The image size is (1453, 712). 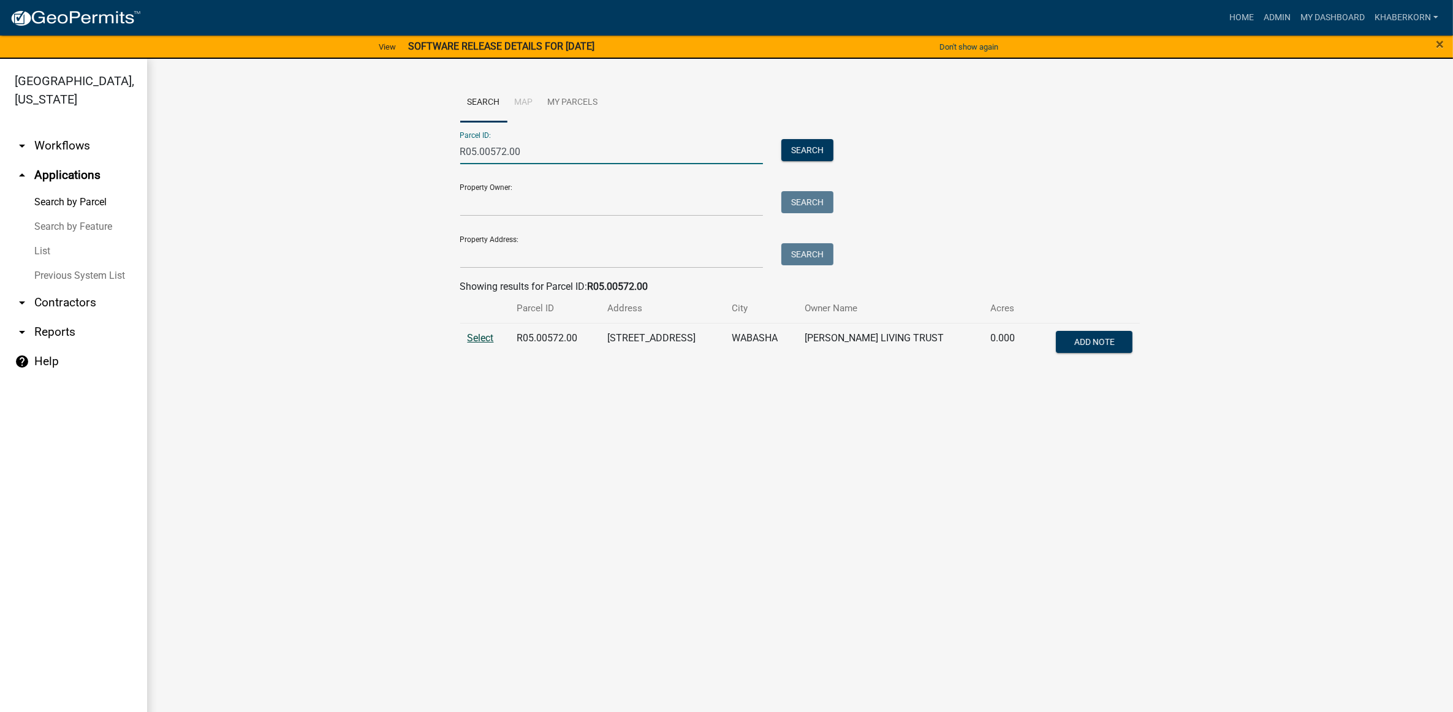 I want to click on div: Showing results for Parcel ID:, so click(x=801, y=287).